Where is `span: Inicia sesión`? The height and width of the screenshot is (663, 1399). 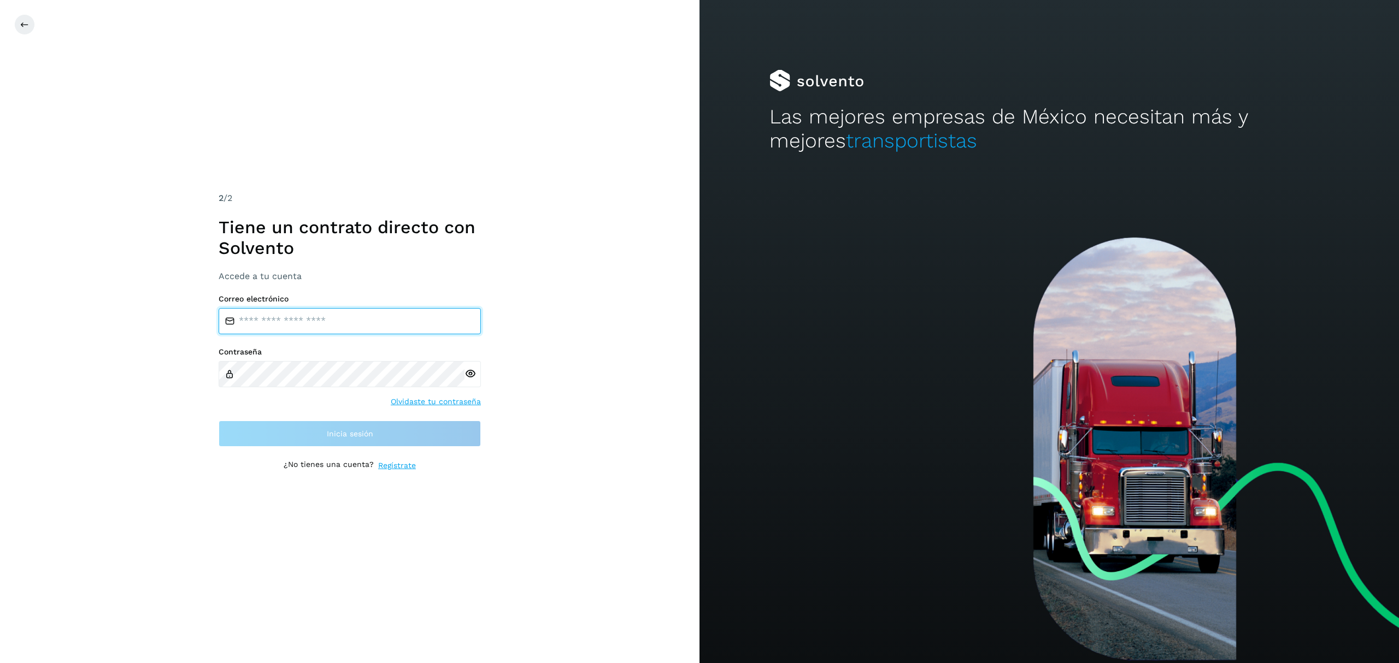
span: Inicia sesión is located at coordinates (350, 434).